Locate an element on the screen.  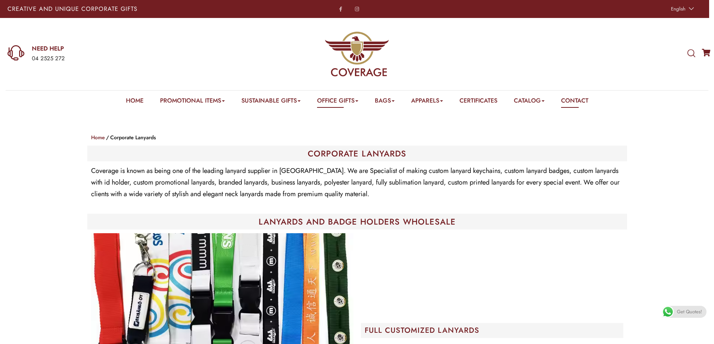
h1: LANYARDS AND BADGE HOLDERS WHOLESALE​ is located at coordinates (357, 222).